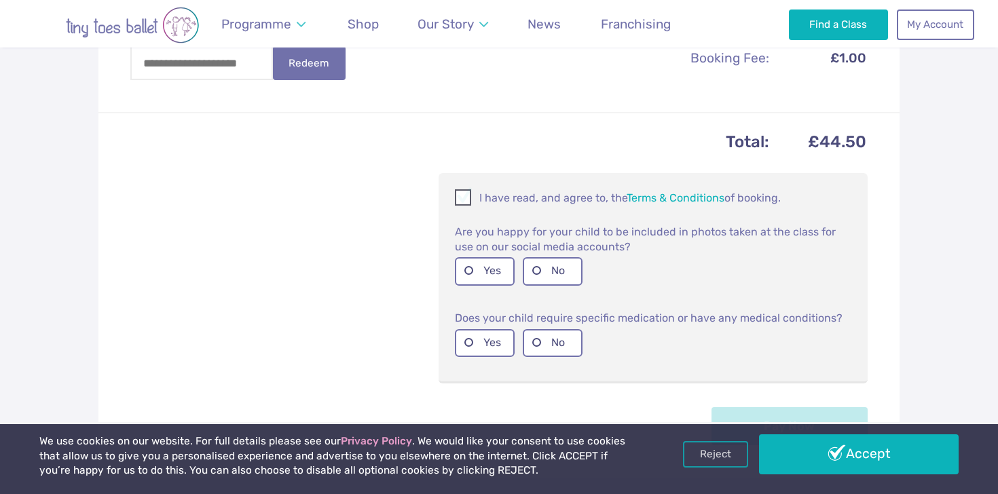  I want to click on p: Does your child require specific medication or have any medical conditions?, so click(653, 318).